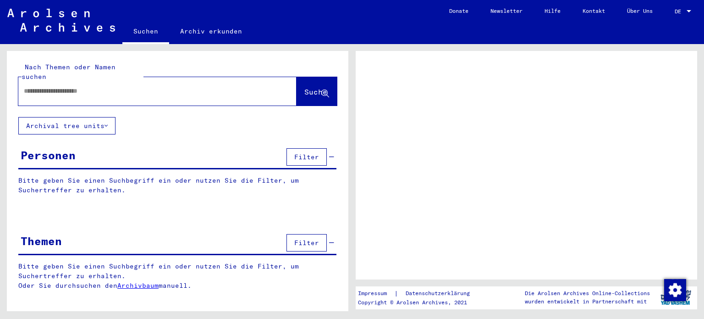  What do you see at coordinates (146, 32) in the screenshot?
I see `a: Suchen` at bounding box center [146, 32].